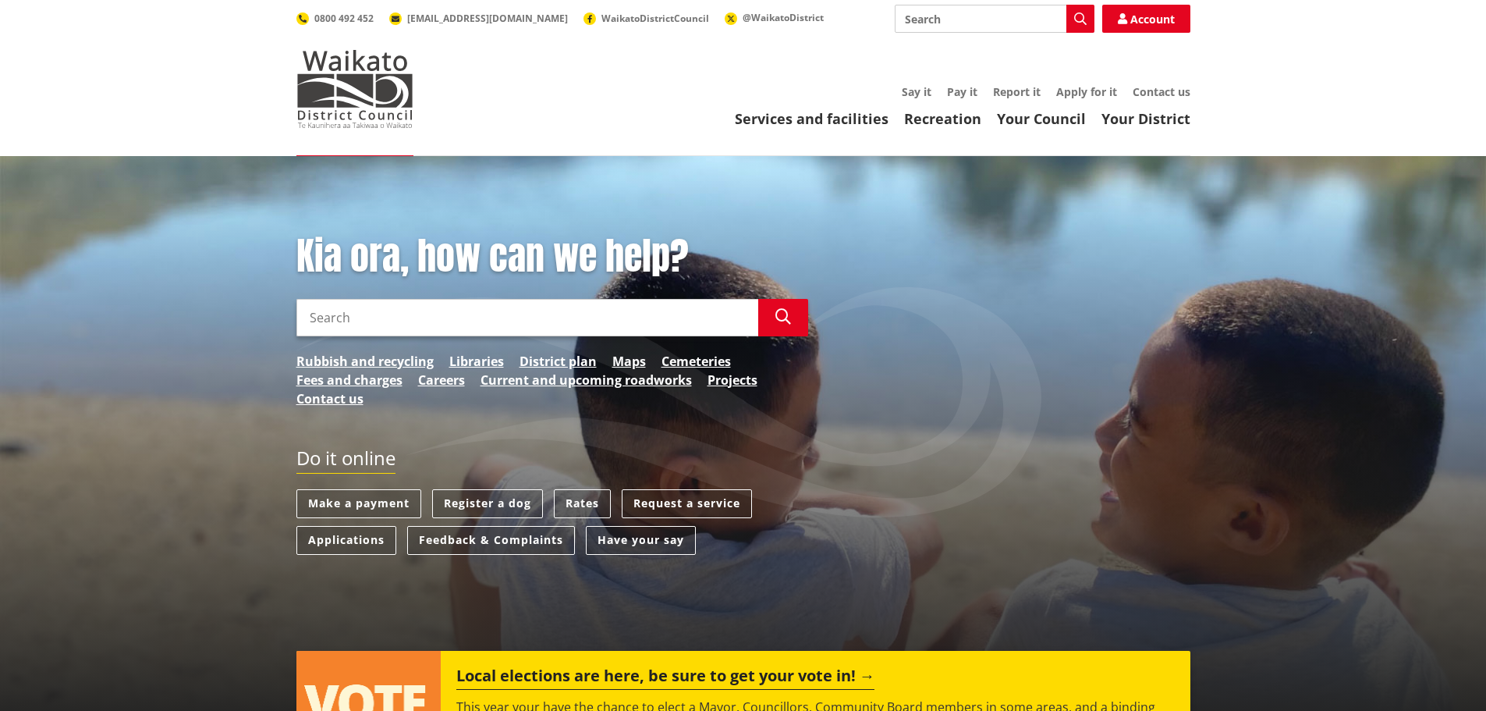 The width and height of the screenshot is (1486, 711). I want to click on a: Libraries, so click(477, 361).